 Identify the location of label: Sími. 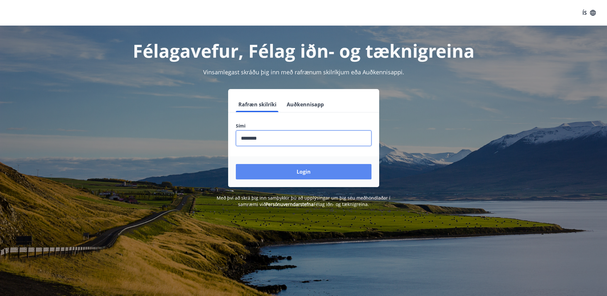
(304, 126).